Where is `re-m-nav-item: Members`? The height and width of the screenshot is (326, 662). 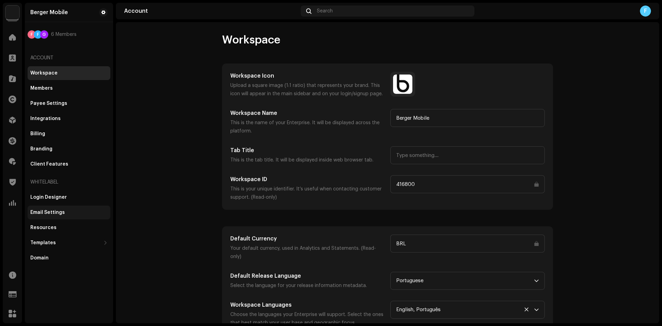
re-m-nav-item: Members is located at coordinates (69, 88).